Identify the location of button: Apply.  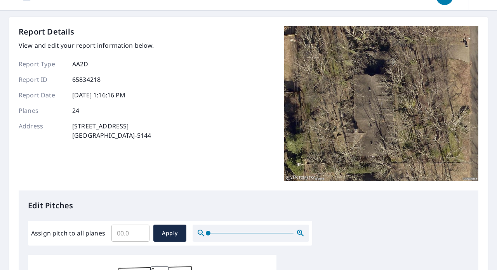
(170, 233).